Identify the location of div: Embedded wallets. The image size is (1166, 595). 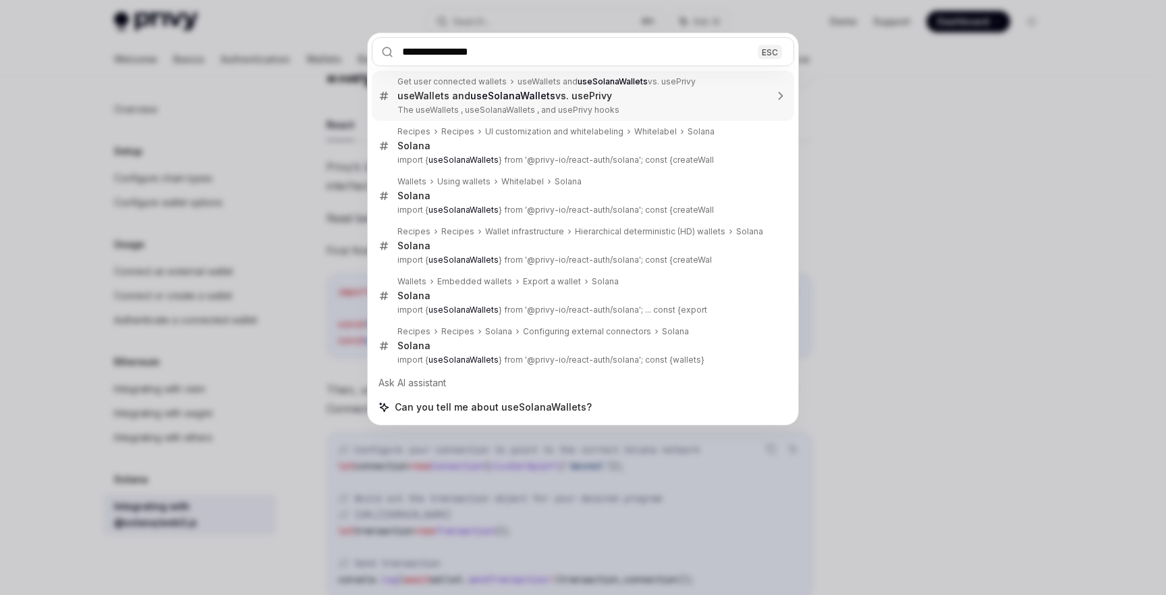
(474, 281).